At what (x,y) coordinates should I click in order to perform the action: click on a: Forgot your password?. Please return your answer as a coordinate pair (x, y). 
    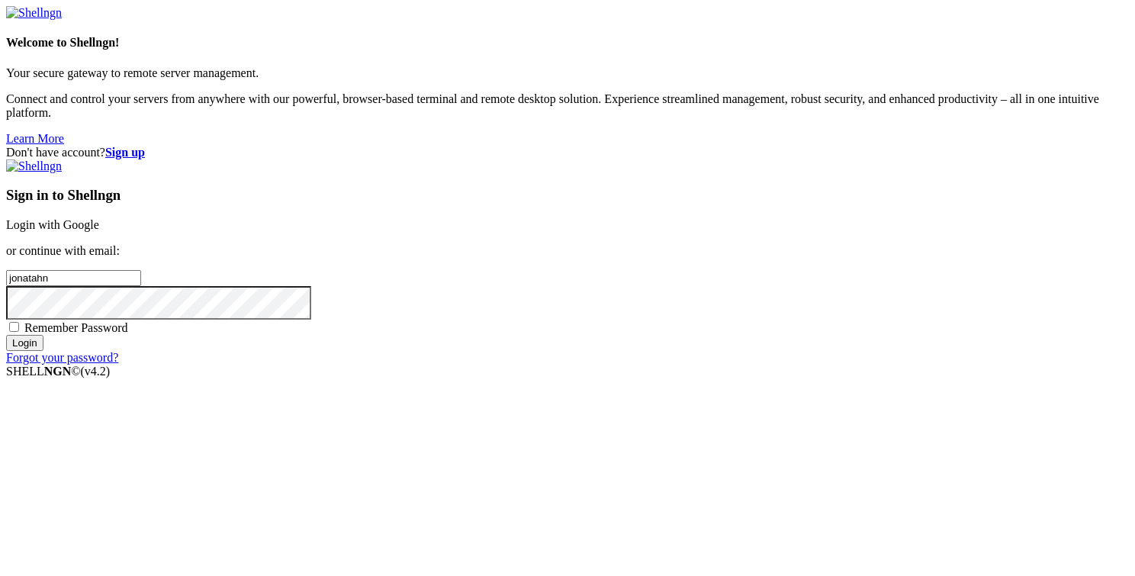
    Looking at the image, I should click on (62, 357).